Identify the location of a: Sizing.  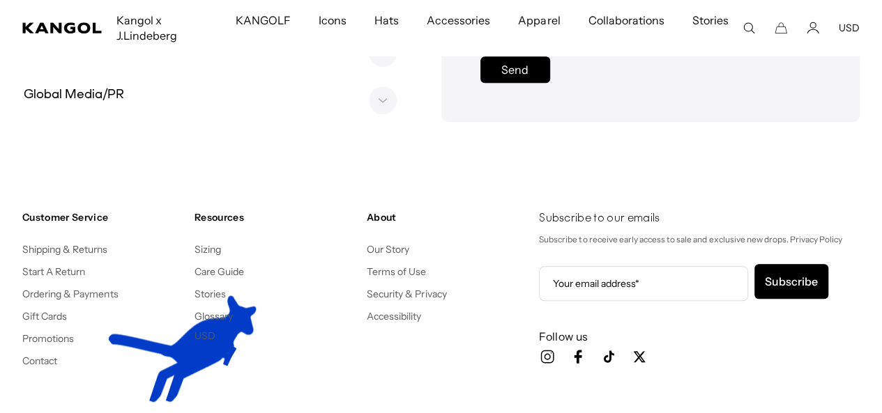
(208, 250).